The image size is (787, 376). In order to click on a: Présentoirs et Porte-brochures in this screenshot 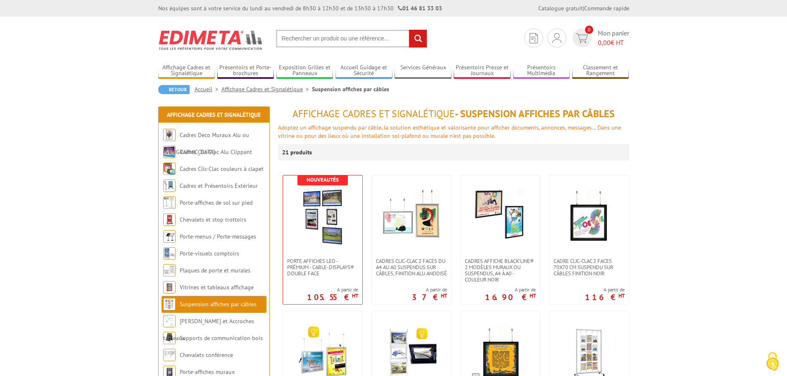, I will do `click(246, 71)`.